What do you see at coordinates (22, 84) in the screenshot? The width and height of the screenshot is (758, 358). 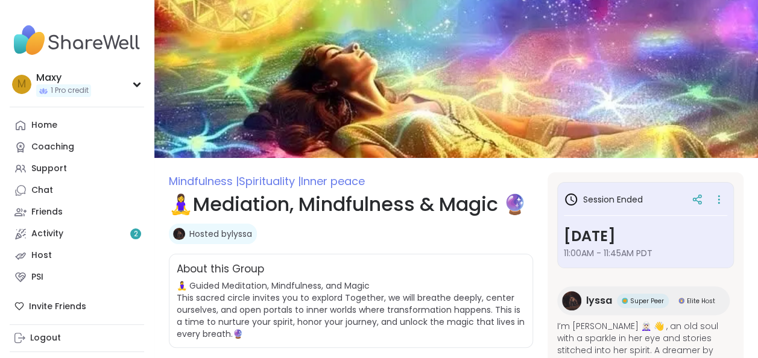 I see `span: M` at bounding box center [22, 84].